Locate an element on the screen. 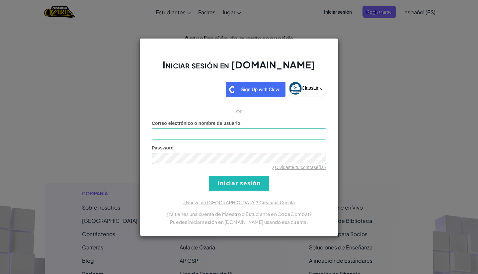  a: ¿Olvidaste tu contraseña? is located at coordinates (299, 167).